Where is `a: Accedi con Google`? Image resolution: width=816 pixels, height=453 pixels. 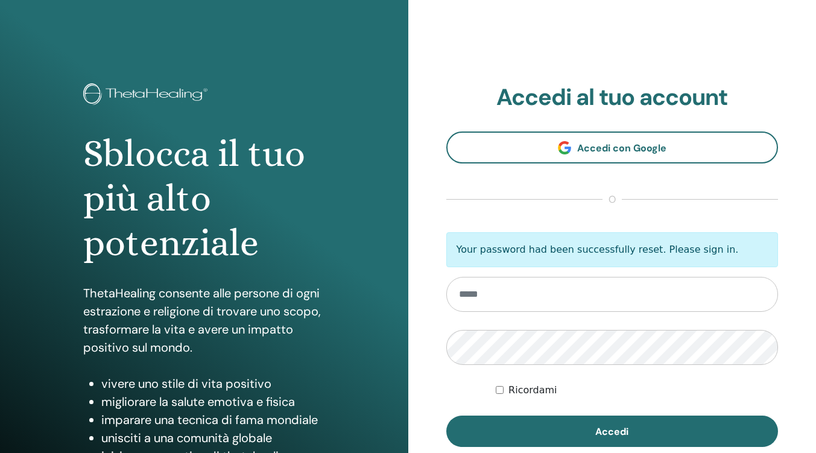 a: Accedi con Google is located at coordinates (612, 147).